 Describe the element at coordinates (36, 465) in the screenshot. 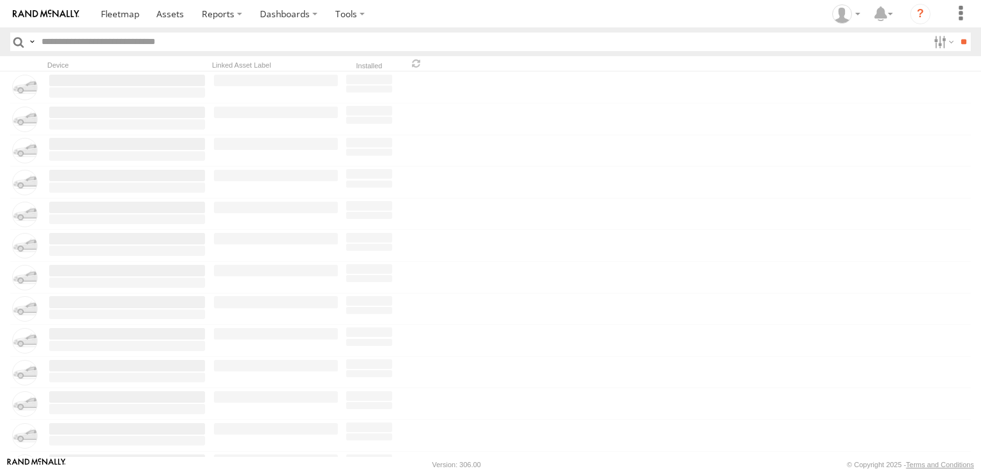

I see `a: Visit our Website` at that location.